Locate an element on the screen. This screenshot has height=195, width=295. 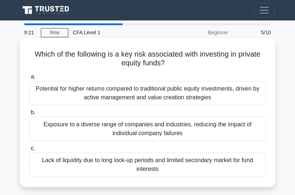
div: Beginner is located at coordinates (200, 32).